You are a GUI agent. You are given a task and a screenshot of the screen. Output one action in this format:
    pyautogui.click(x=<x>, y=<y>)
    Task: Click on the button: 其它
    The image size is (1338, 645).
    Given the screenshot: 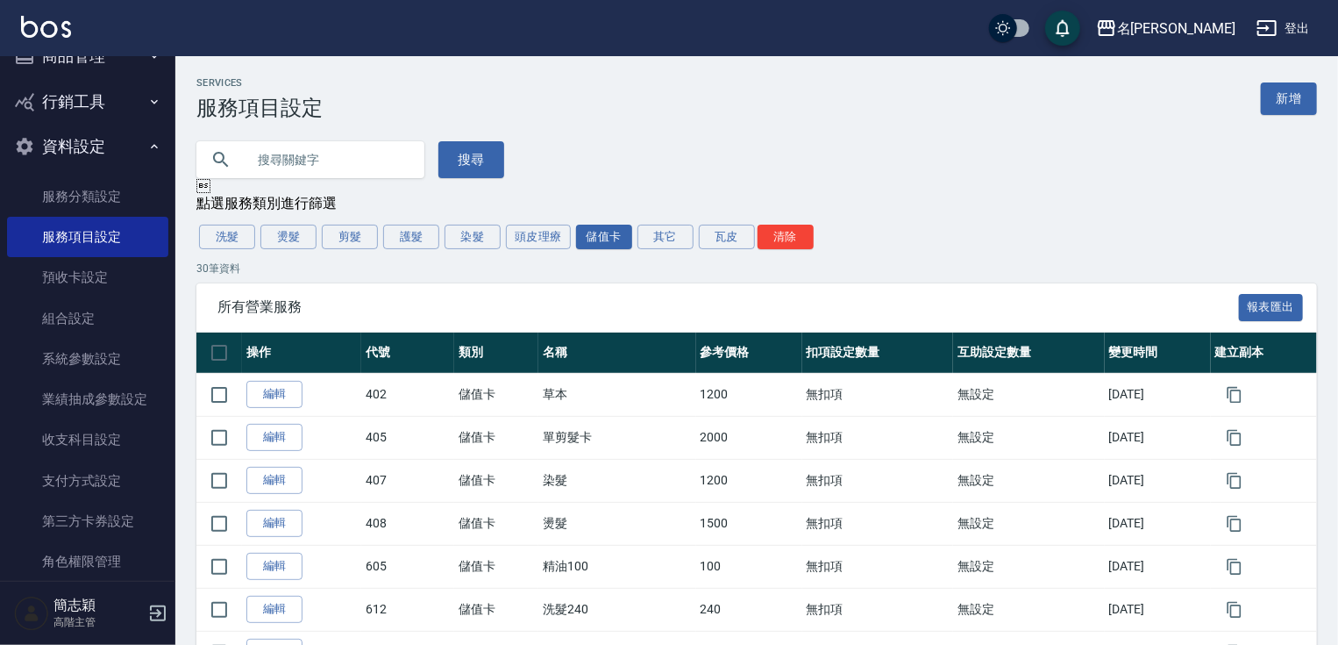 What is the action you would take?
    pyautogui.click(x=666, y=237)
    